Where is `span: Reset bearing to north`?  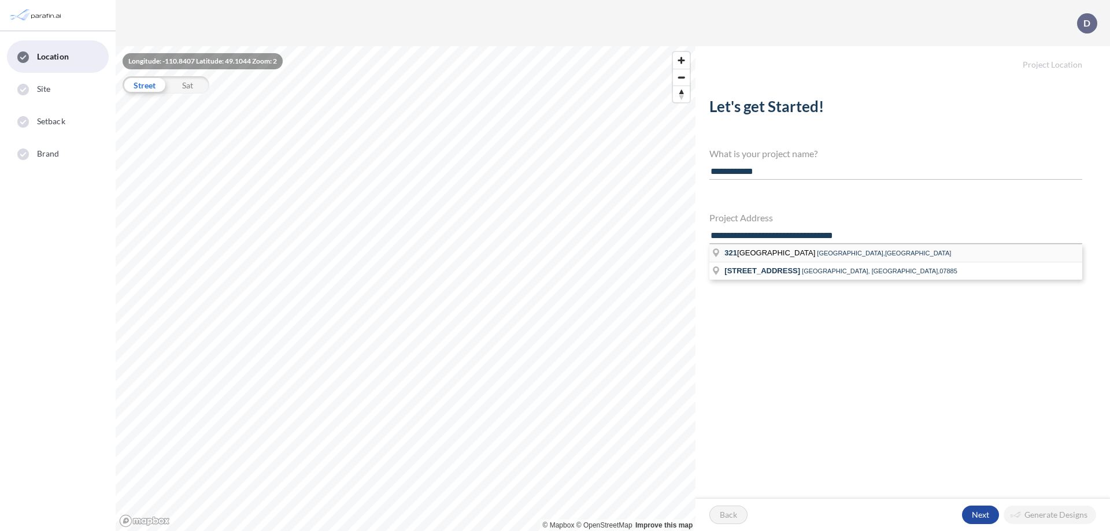
span: Reset bearing to north is located at coordinates (681, 94).